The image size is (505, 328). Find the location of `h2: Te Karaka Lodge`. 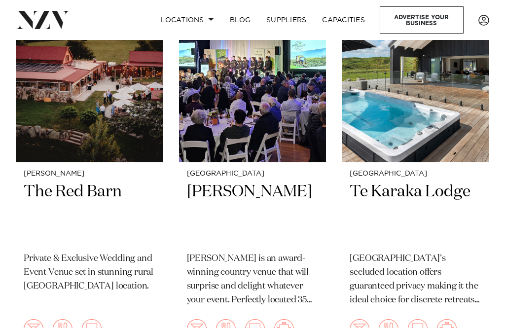

h2: Te Karaka Lodge is located at coordinates (415, 213).